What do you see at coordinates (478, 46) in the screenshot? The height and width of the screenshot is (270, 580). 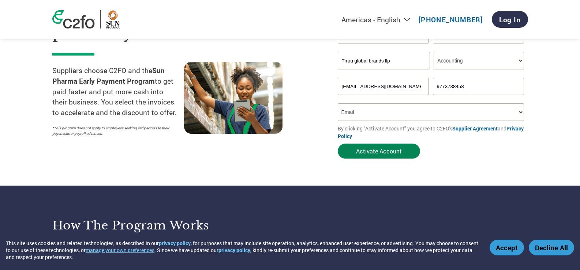 I see `div: Invalid last name or last name is too long` at bounding box center [478, 46].